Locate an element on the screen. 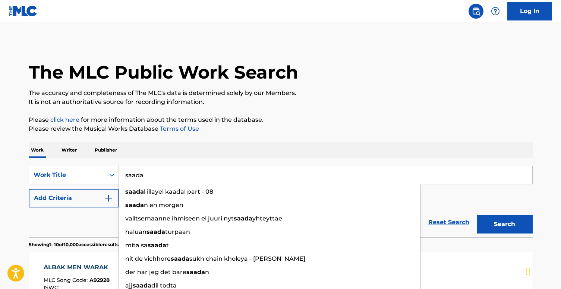 Image resolution: width=561 pixels, height=289 pixels. span: t is located at coordinates (167, 245).